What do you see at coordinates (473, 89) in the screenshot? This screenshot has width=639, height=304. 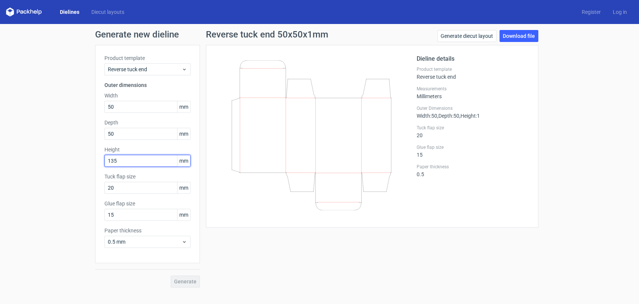 I see `label: Measurements` at bounding box center [473, 89].